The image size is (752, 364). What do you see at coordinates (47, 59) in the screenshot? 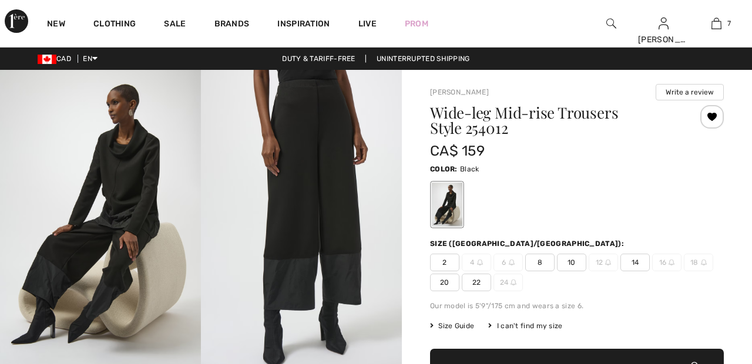
I see `img: Canadian Dollar` at bounding box center [47, 59].